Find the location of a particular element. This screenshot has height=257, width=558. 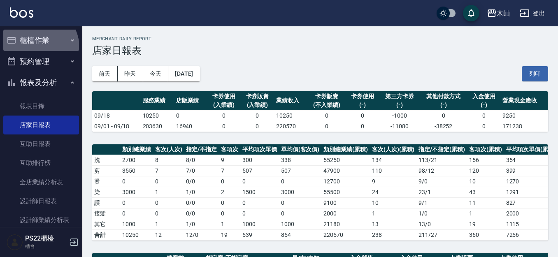

div: 其他付款方式 is located at coordinates (443, 96).